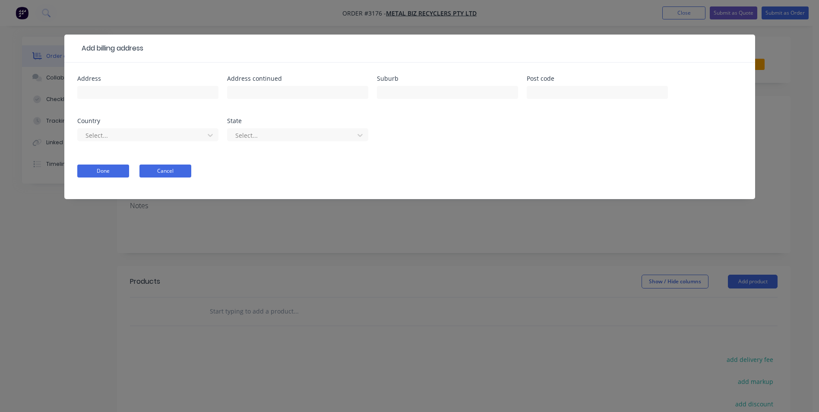 This screenshot has height=412, width=819. What do you see at coordinates (148, 121) in the screenshot?
I see `div: Country` at bounding box center [148, 121].